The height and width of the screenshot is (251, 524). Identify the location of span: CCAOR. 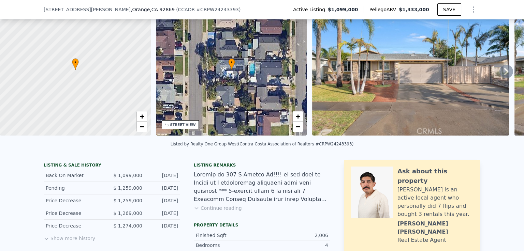
(187, 10).